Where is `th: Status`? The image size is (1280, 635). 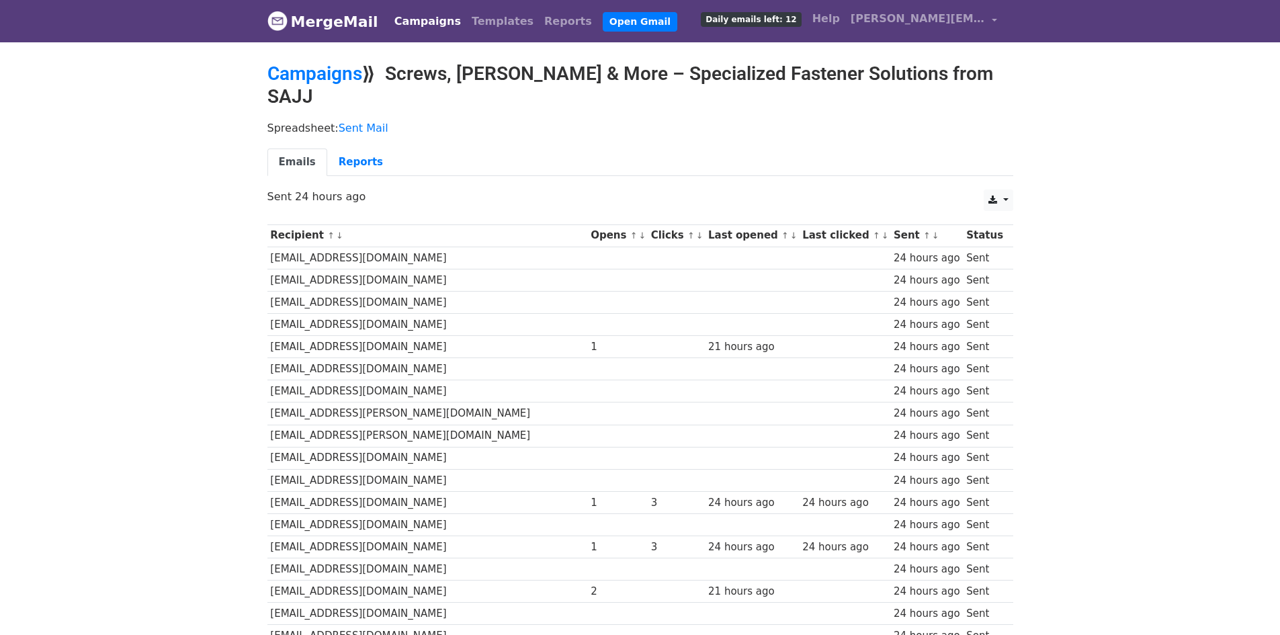 th: Status is located at coordinates (984, 235).